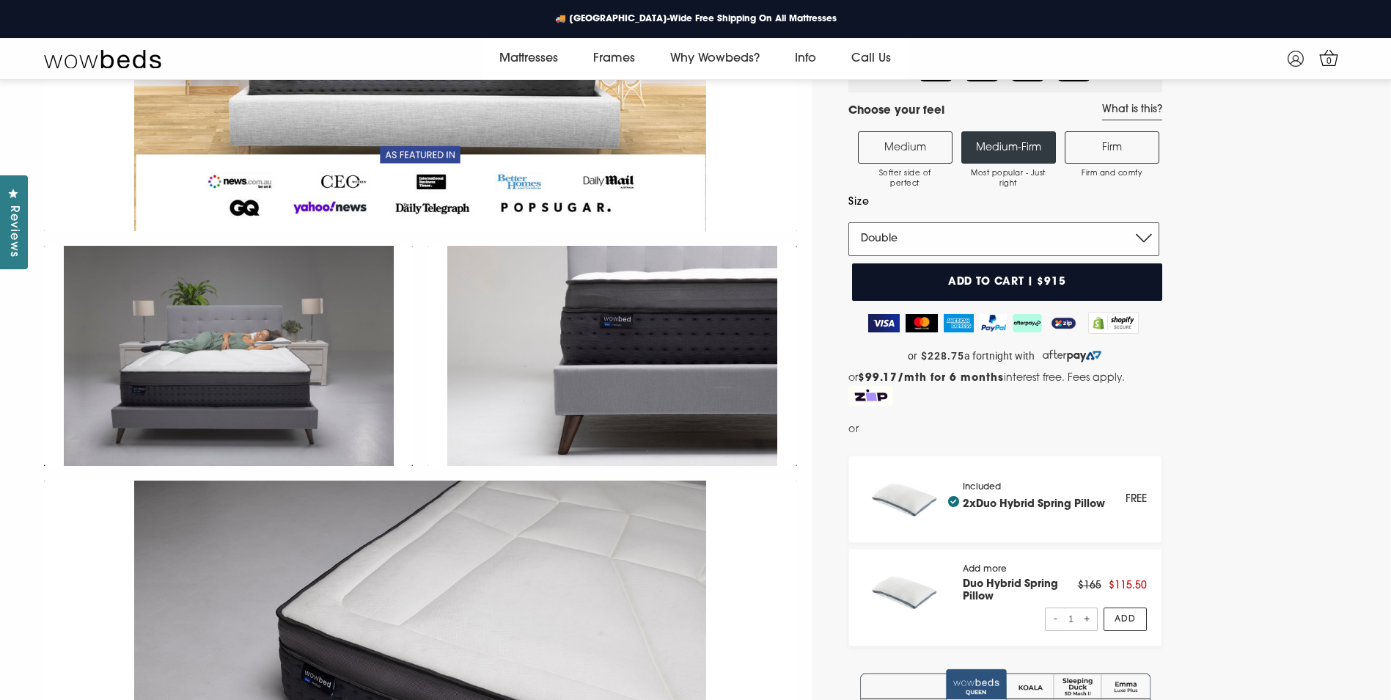  I want to click on button: Add to cart | $915, so click(1007, 282).